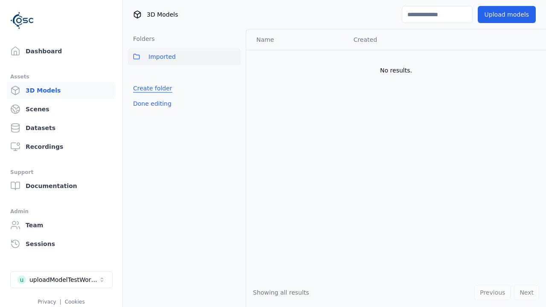 Image resolution: width=546 pixels, height=307 pixels. Describe the element at coordinates (281, 293) in the screenshot. I see `span: Showing all results` at that location.